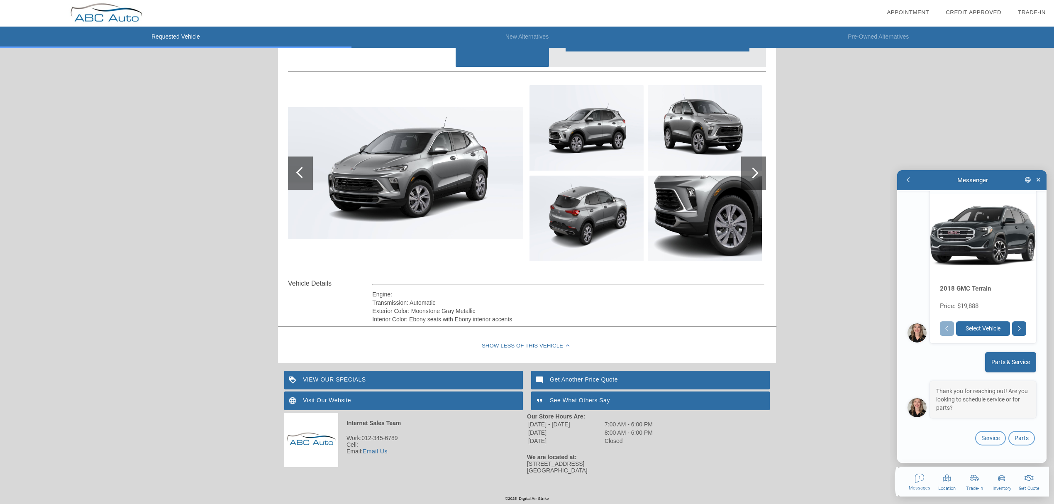  What do you see at coordinates (101, 275) in the screenshot?
I see `button: Service` at bounding box center [101, 275].